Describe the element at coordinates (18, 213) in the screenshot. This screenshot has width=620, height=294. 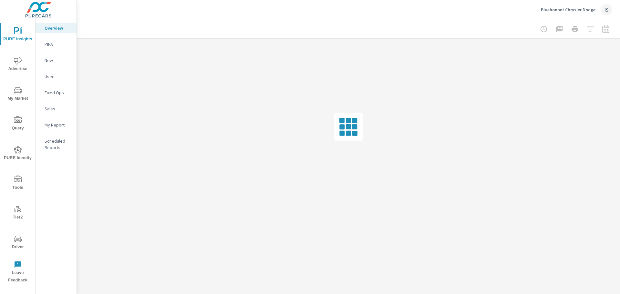
I see `span: Tier2` at that location.